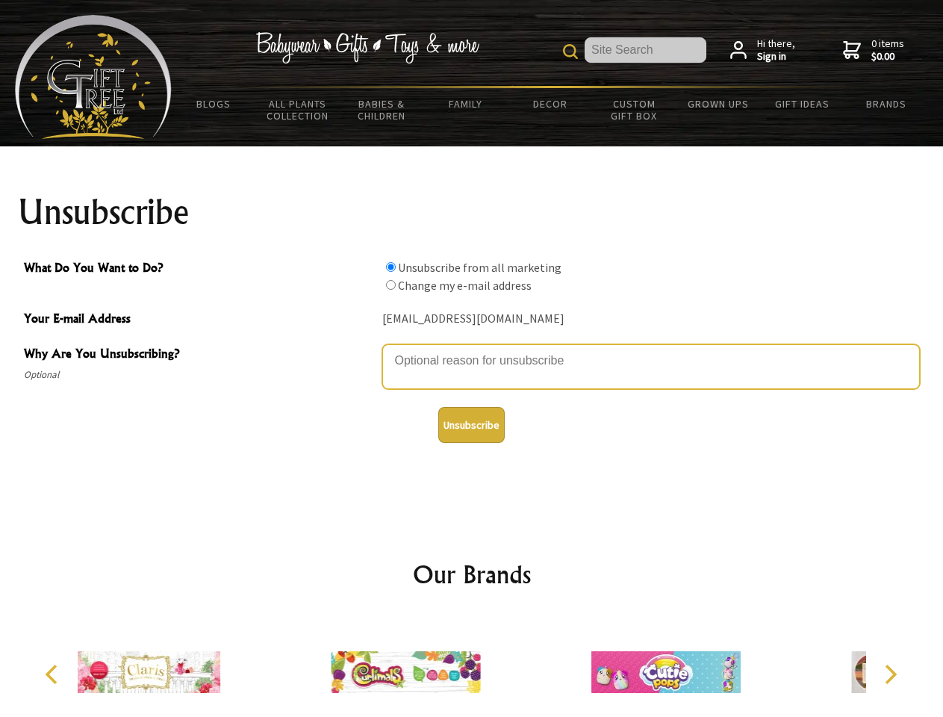  Describe the element at coordinates (479, 267) in the screenshot. I see `label: Unsubscribe from all marketing` at that location.